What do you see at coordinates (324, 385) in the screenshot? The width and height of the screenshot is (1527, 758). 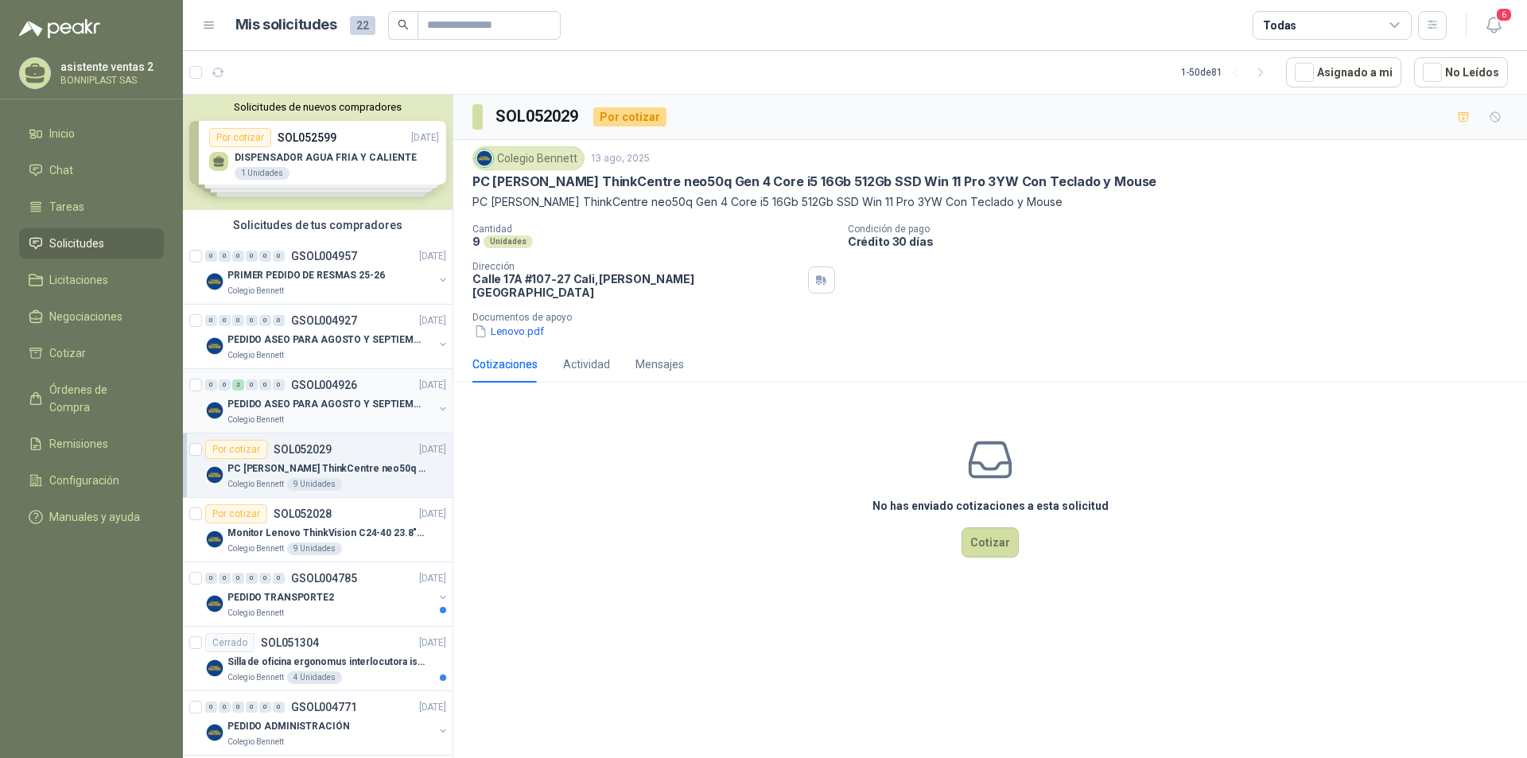 I see `p: GSOL004926` at bounding box center [324, 385].